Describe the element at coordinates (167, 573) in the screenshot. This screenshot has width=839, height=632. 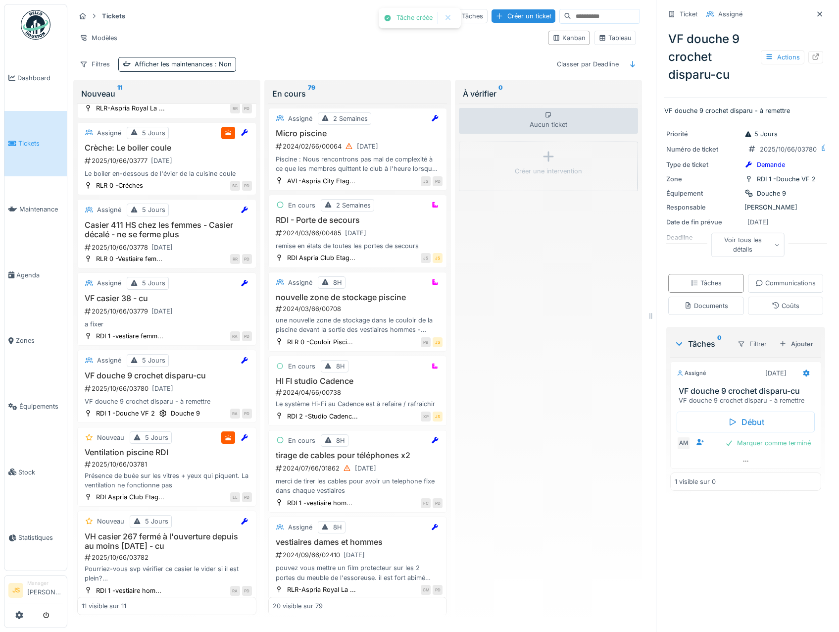
I see `div: Pourriez-vous svp vérifier ce casier le vider si il est plein? Merci de me prévenir quand cela a ...` at that location.